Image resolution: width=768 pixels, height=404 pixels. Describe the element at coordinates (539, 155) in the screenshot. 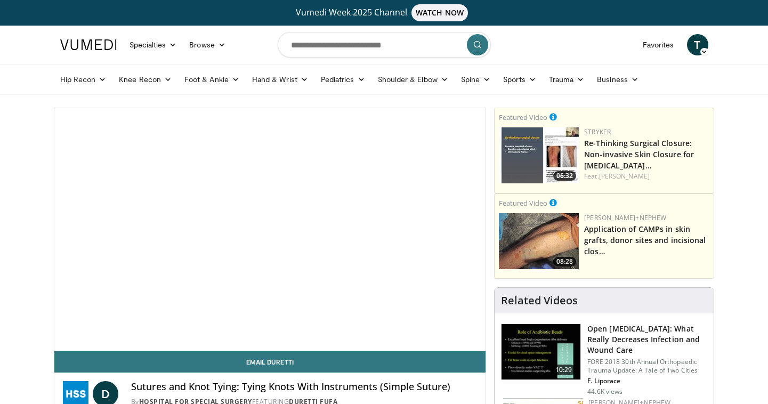

I see `a: 06:32` at that location.